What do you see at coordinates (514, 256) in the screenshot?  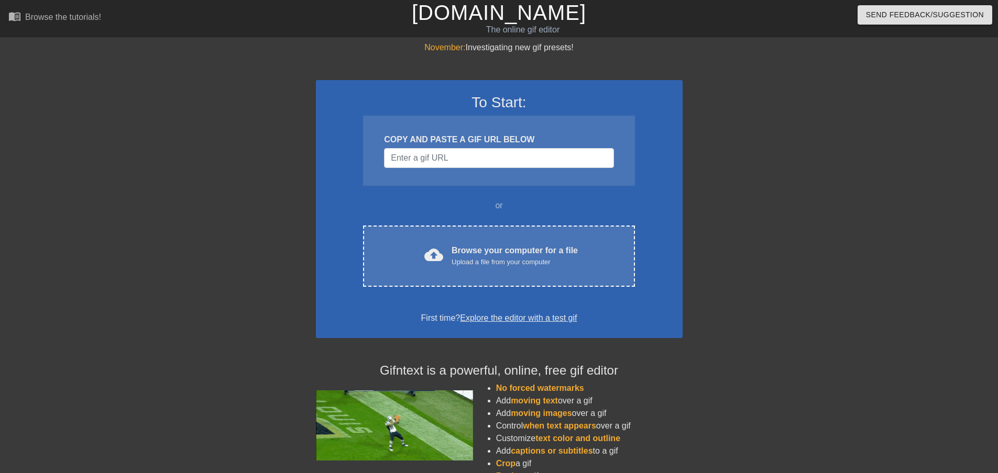 I see `div: Browse your computer for a file` at bounding box center [514, 256].